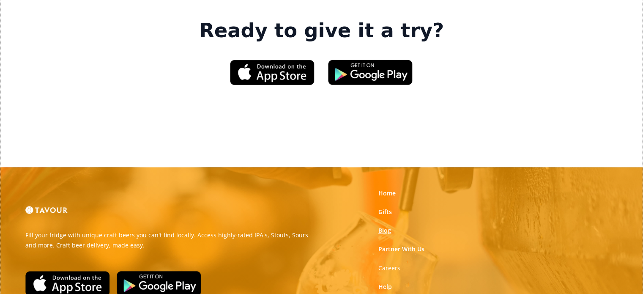 The image size is (643, 294). What do you see at coordinates (401, 249) in the screenshot?
I see `a: Partner With Us` at bounding box center [401, 249].